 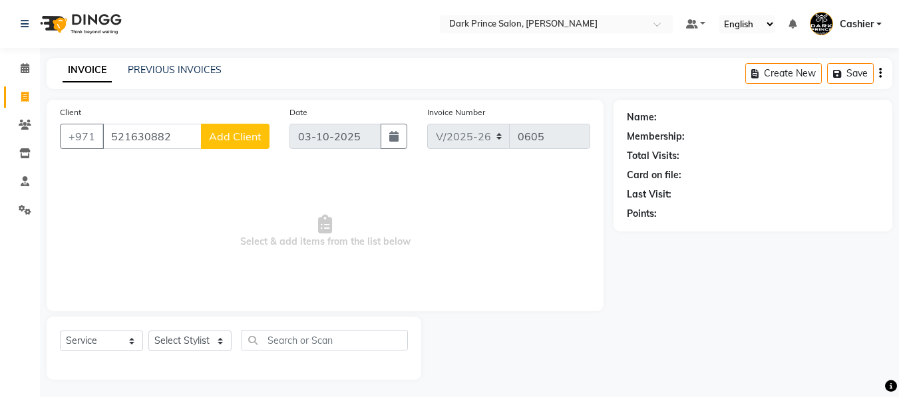 What do you see at coordinates (325, 232) in the screenshot?
I see `span: Select & add items from the list below` at bounding box center [325, 232].